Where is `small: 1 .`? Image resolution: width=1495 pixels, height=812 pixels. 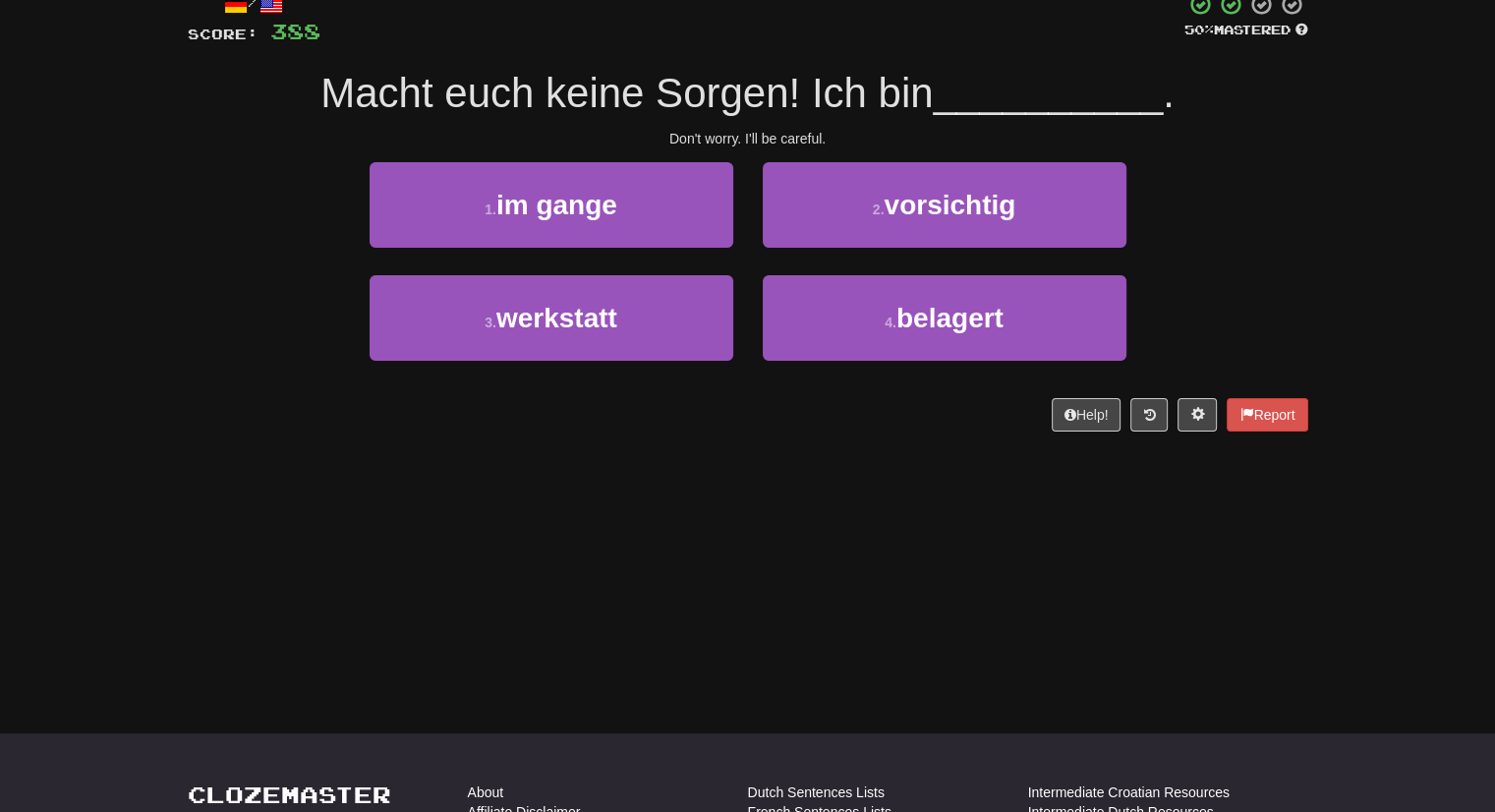 small: 1 . is located at coordinates (491, 210).